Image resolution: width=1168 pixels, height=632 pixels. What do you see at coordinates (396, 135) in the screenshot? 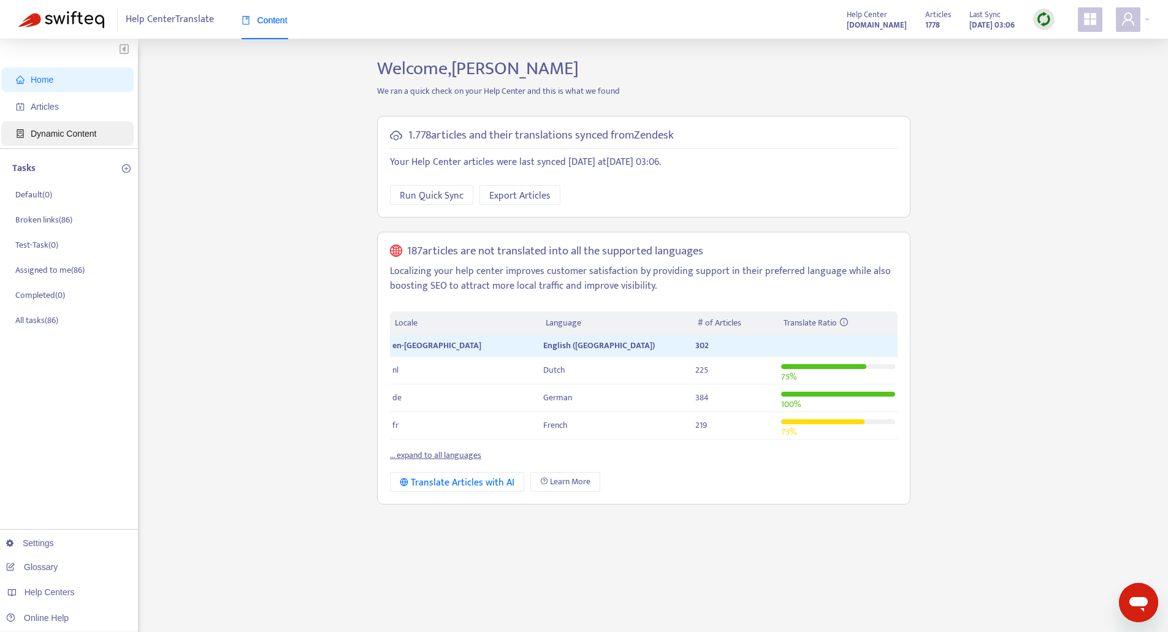
I see `span: cloud-sync` at bounding box center [396, 135].